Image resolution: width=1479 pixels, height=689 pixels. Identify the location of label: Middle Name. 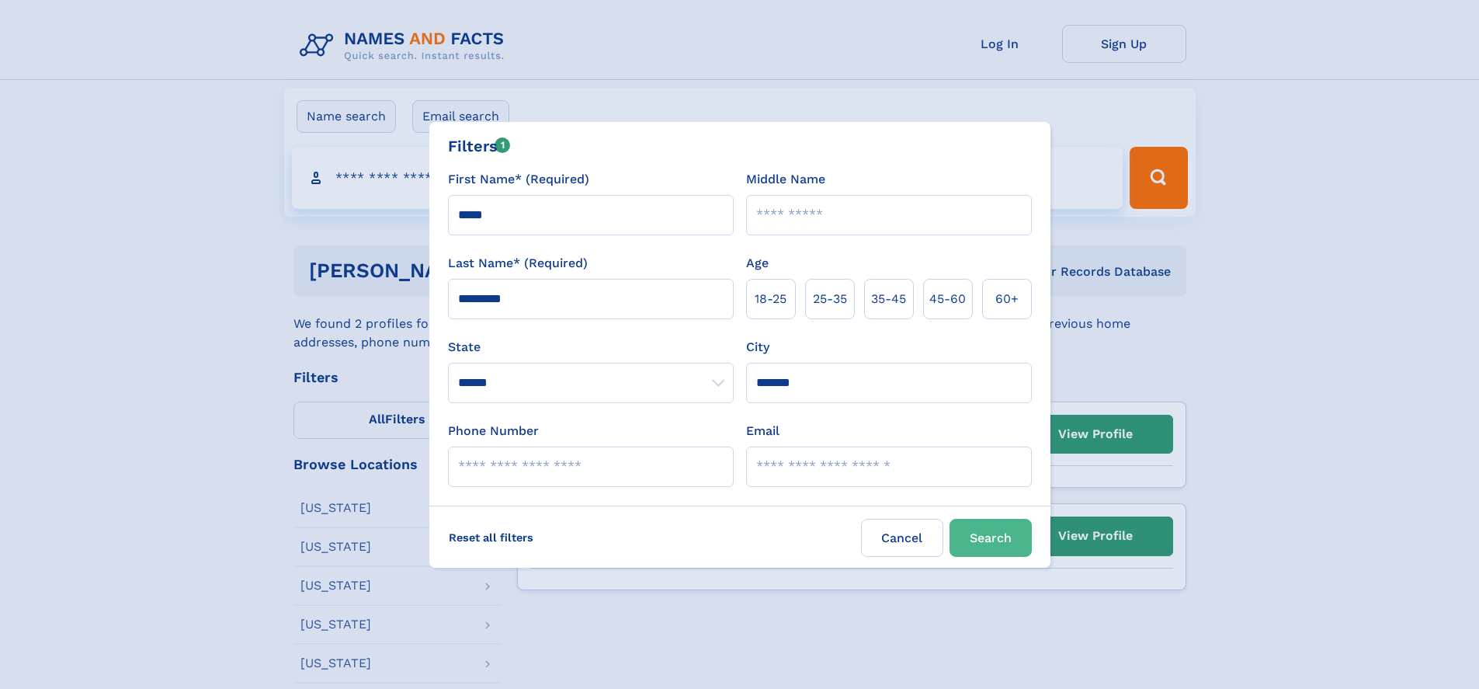
(786, 179).